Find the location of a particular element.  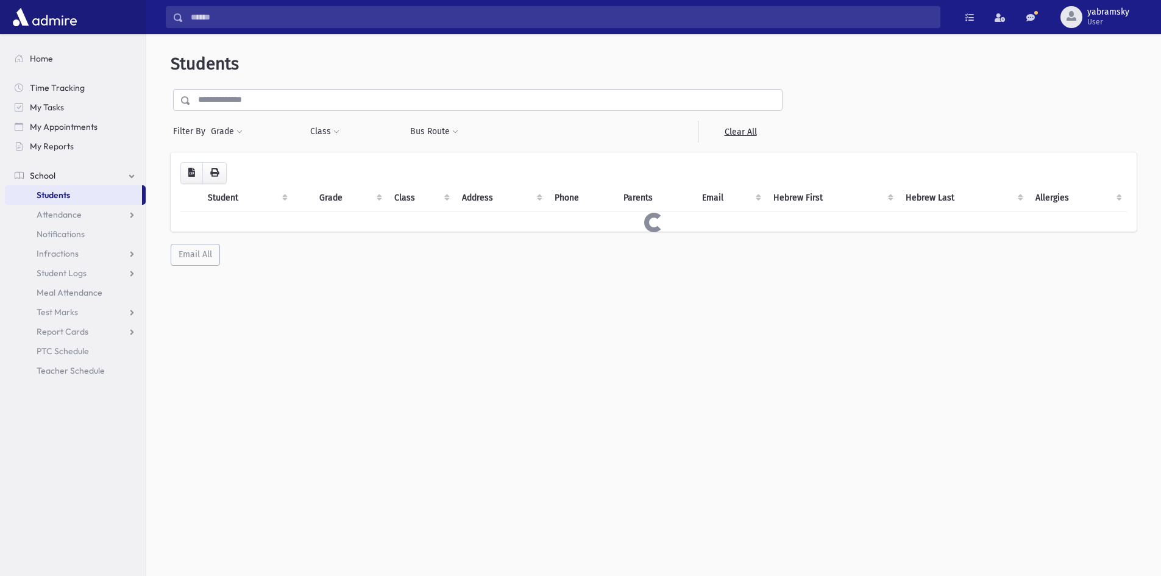

a: Students is located at coordinates (73, 195).